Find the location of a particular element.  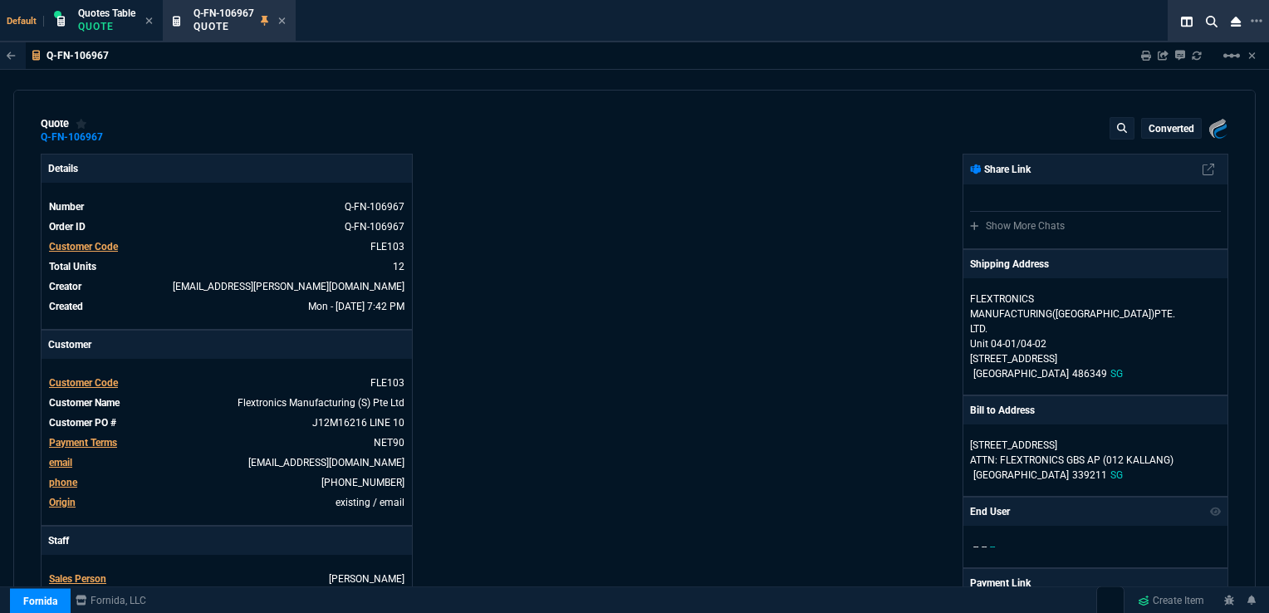

span: email is located at coordinates (61, 462).